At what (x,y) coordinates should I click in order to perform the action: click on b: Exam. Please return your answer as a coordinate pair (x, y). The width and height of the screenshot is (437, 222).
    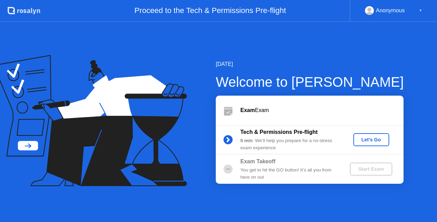
    Looking at the image, I should click on (248, 110).